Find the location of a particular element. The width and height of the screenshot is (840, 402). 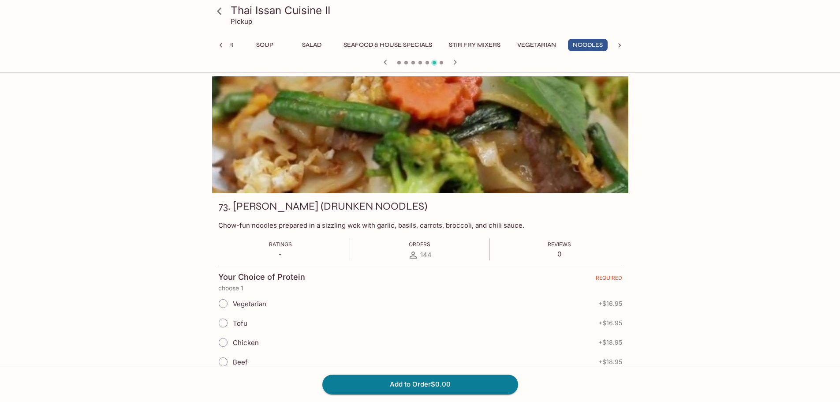

button: Add to Order$0.00 is located at coordinates (420, 384).